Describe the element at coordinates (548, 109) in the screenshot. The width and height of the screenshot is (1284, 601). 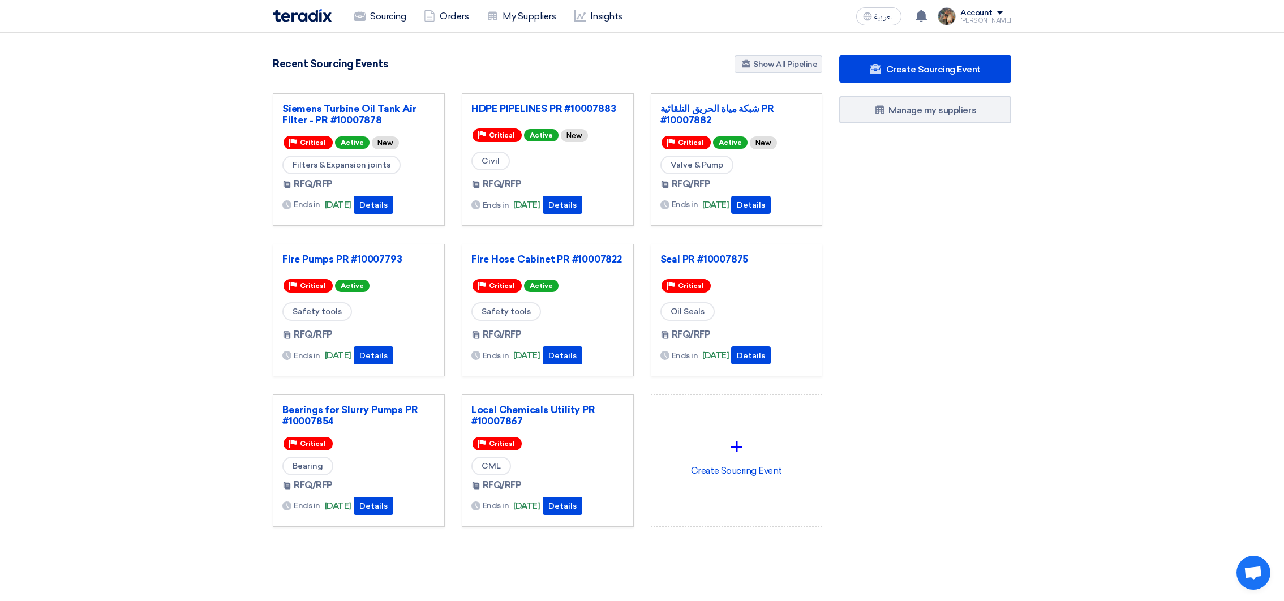
I see `a: HDPE PIPELINES PR #10007883` at that location.